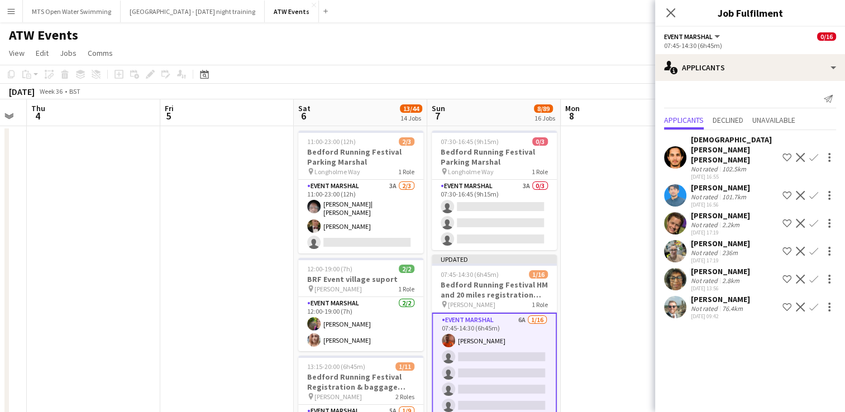  What do you see at coordinates (42, 53) in the screenshot?
I see `span: Edit` at bounding box center [42, 53].